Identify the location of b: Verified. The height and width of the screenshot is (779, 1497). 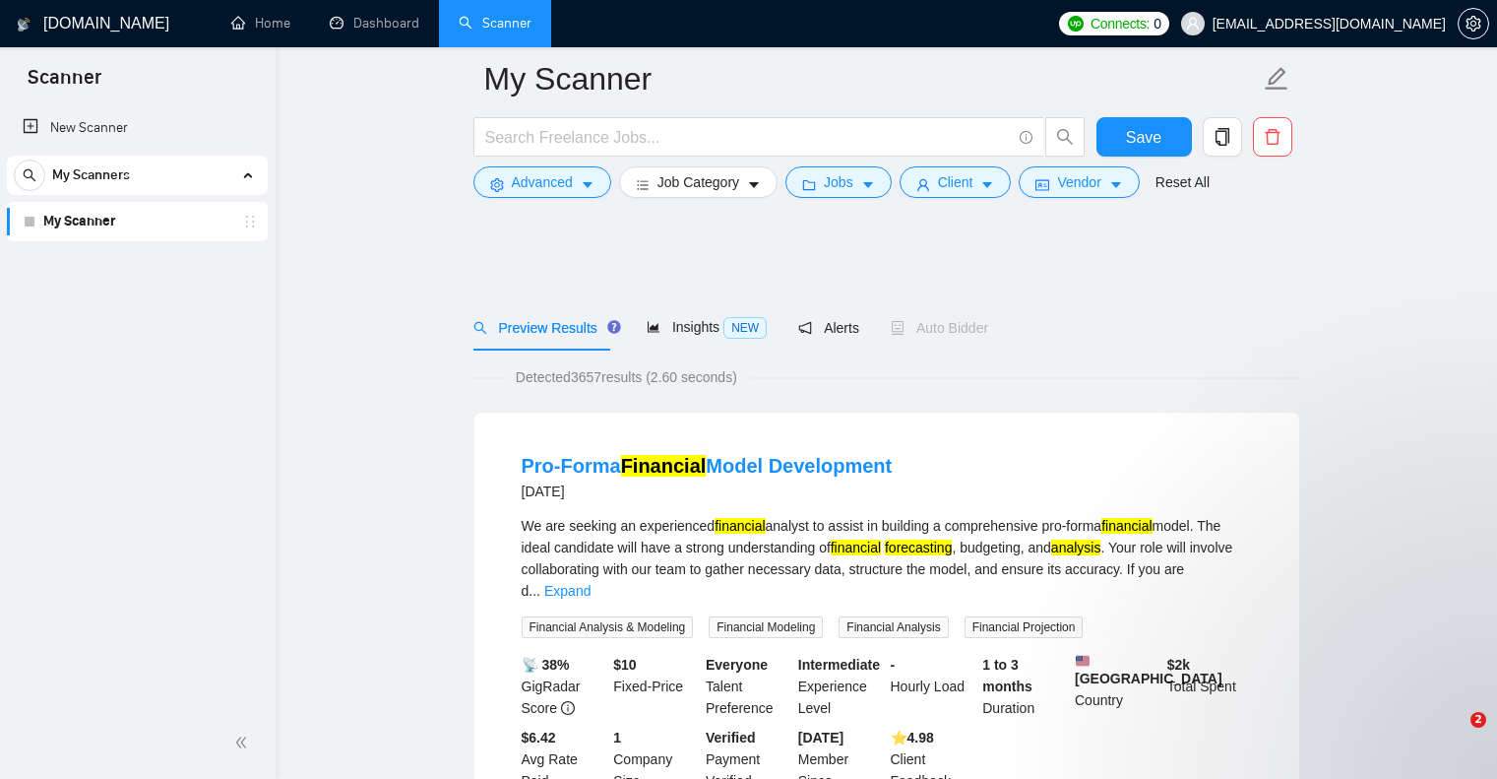
(730, 737).